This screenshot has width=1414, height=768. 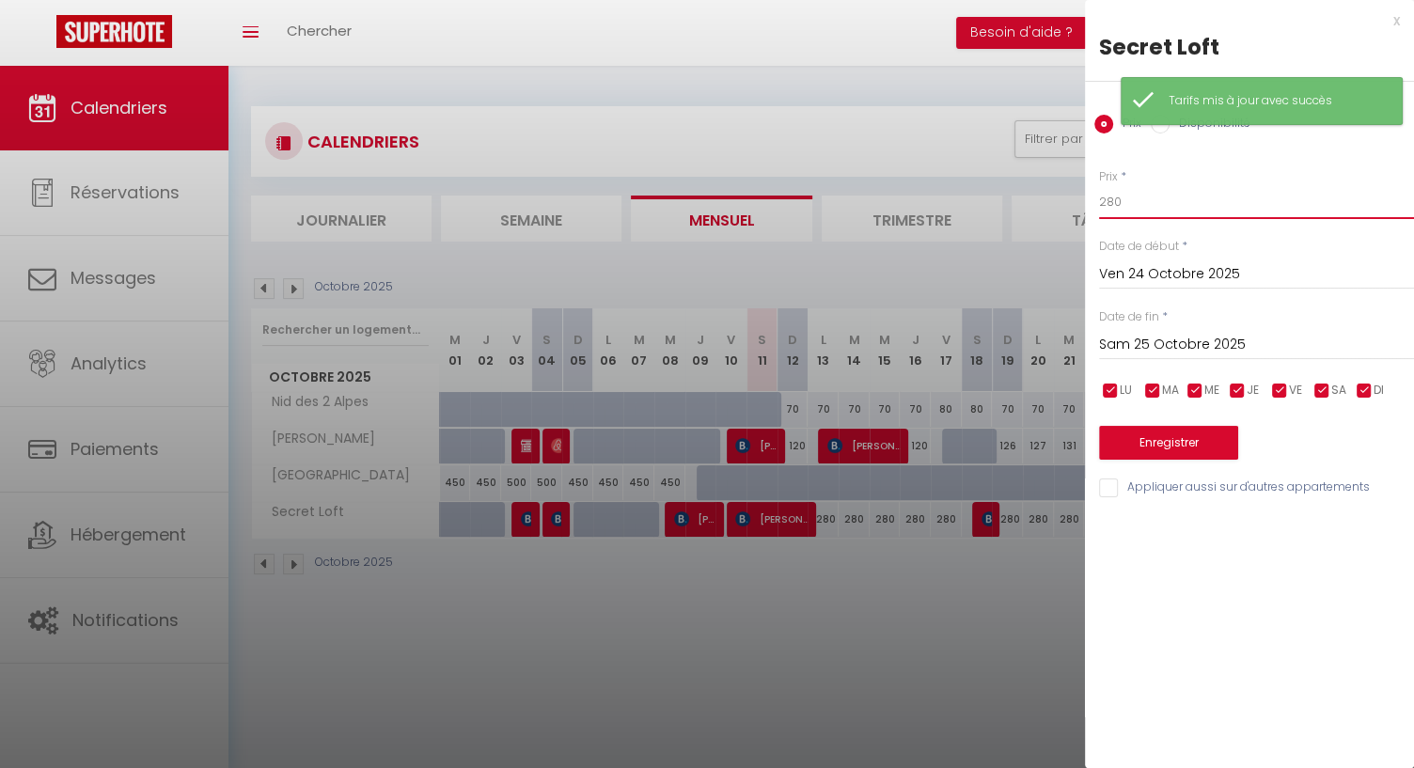 I want to click on div: Secret Loft, so click(x=1250, y=47).